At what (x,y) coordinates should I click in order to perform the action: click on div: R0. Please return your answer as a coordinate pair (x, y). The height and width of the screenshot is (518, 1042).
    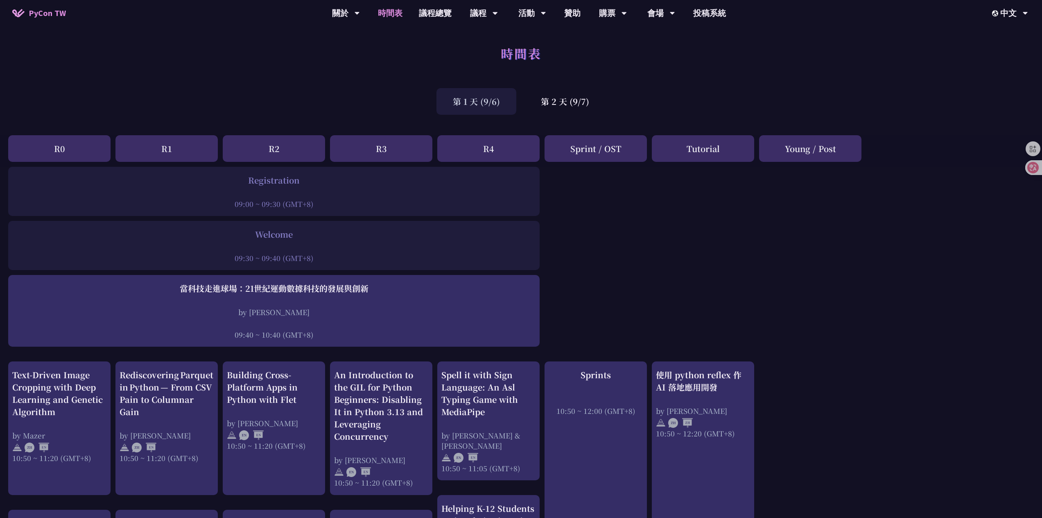
    Looking at the image, I should click on (59, 148).